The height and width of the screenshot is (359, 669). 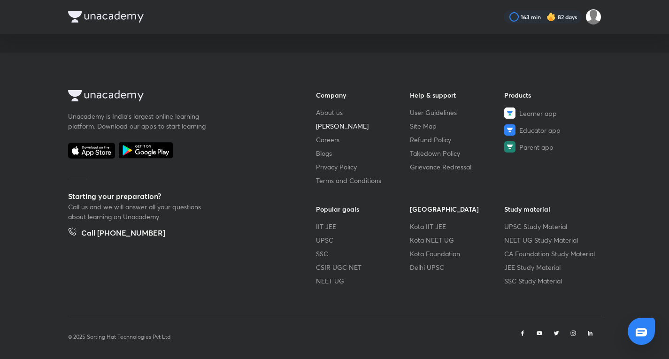 What do you see at coordinates (538, 113) in the screenshot?
I see `span: Learner app` at bounding box center [538, 113].